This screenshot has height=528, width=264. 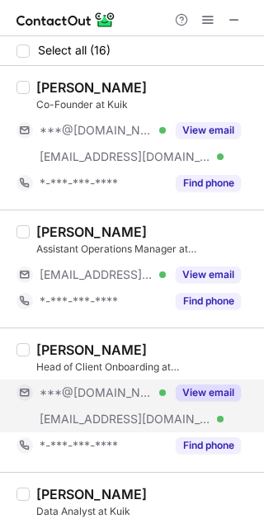 I want to click on span: Select all (16), so click(x=74, y=50).